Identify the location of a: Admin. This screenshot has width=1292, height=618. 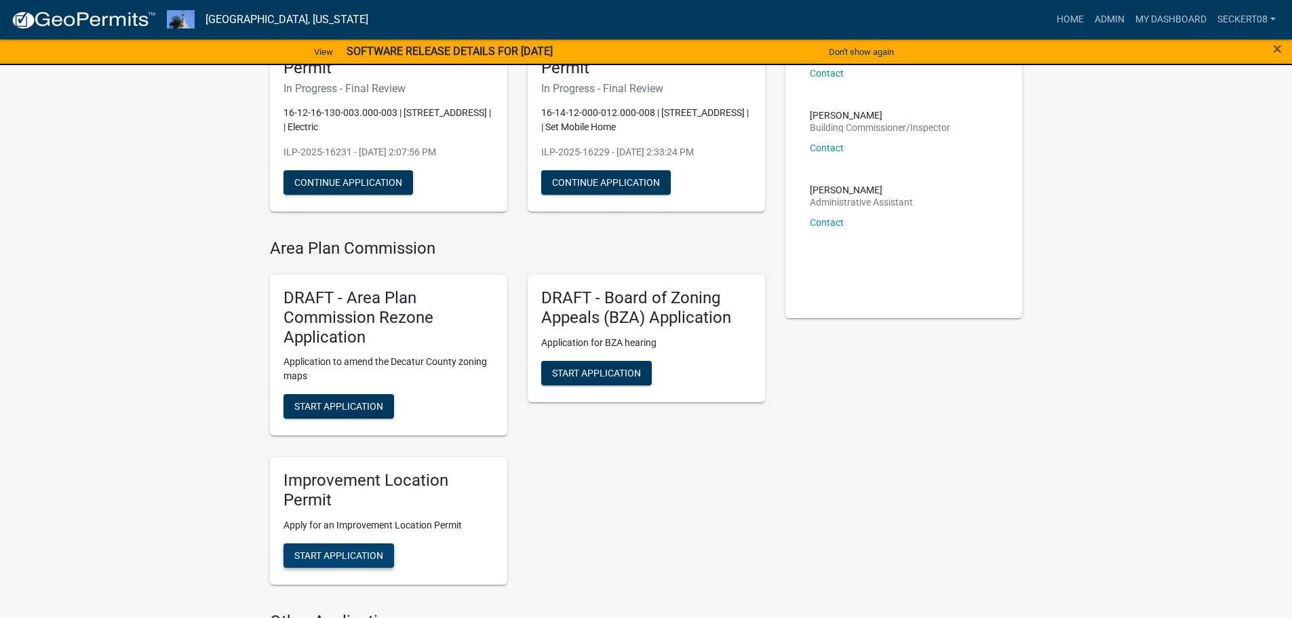
(1110, 20).